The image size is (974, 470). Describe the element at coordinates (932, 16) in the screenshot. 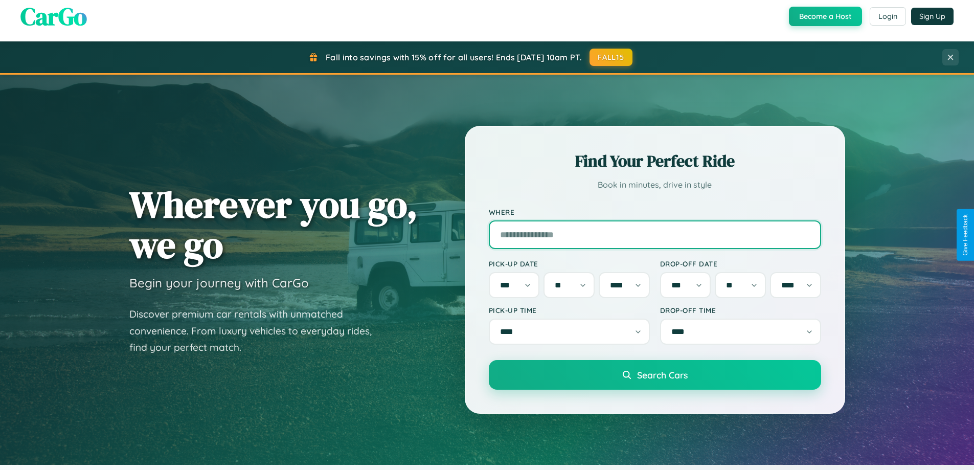

I see `button: Sign Up` at that location.